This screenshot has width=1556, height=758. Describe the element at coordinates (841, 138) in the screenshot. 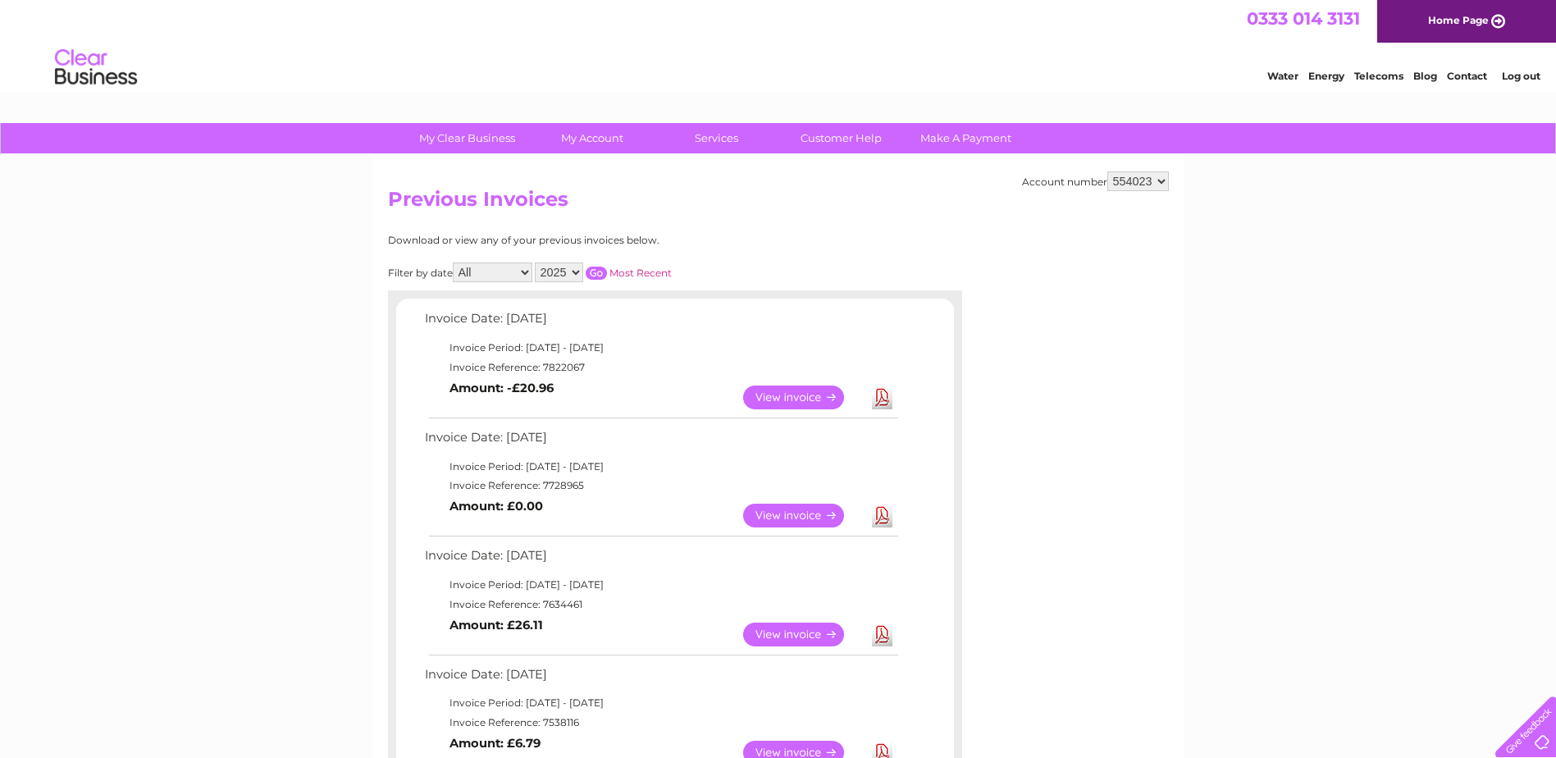

I see `a: Customer Help` at that location.